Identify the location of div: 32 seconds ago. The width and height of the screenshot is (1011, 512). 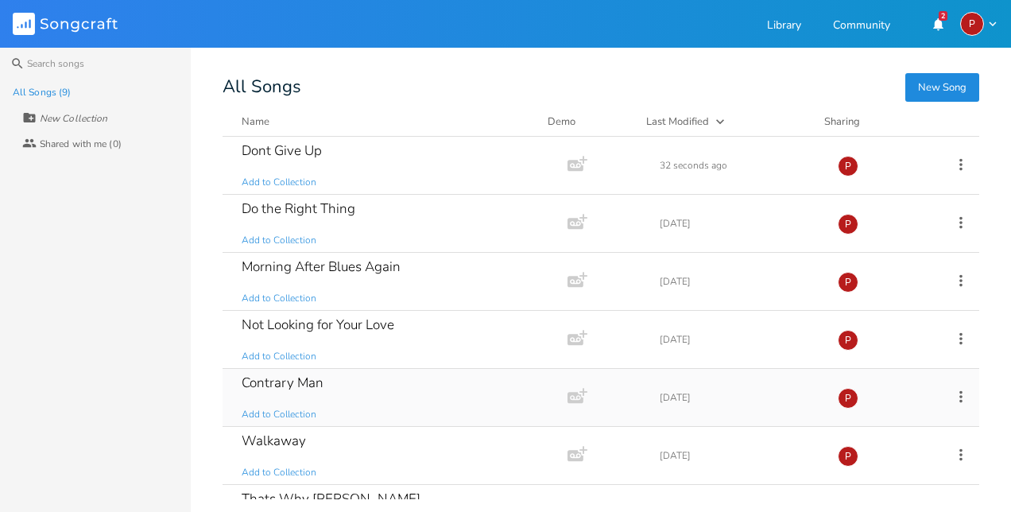
(739, 165).